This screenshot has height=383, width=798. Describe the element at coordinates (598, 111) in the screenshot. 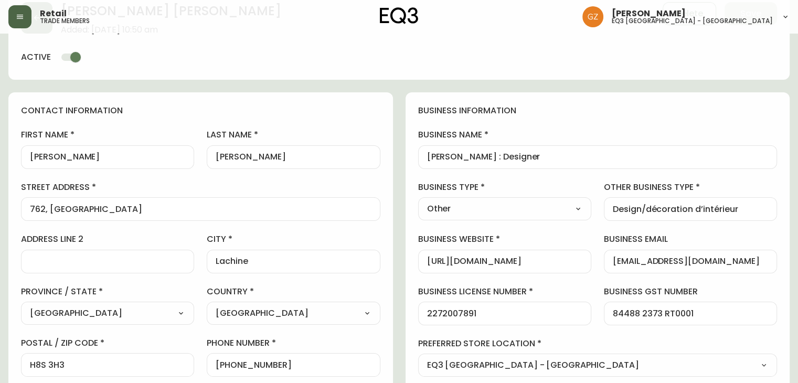

I see `h4: business information` at that location.